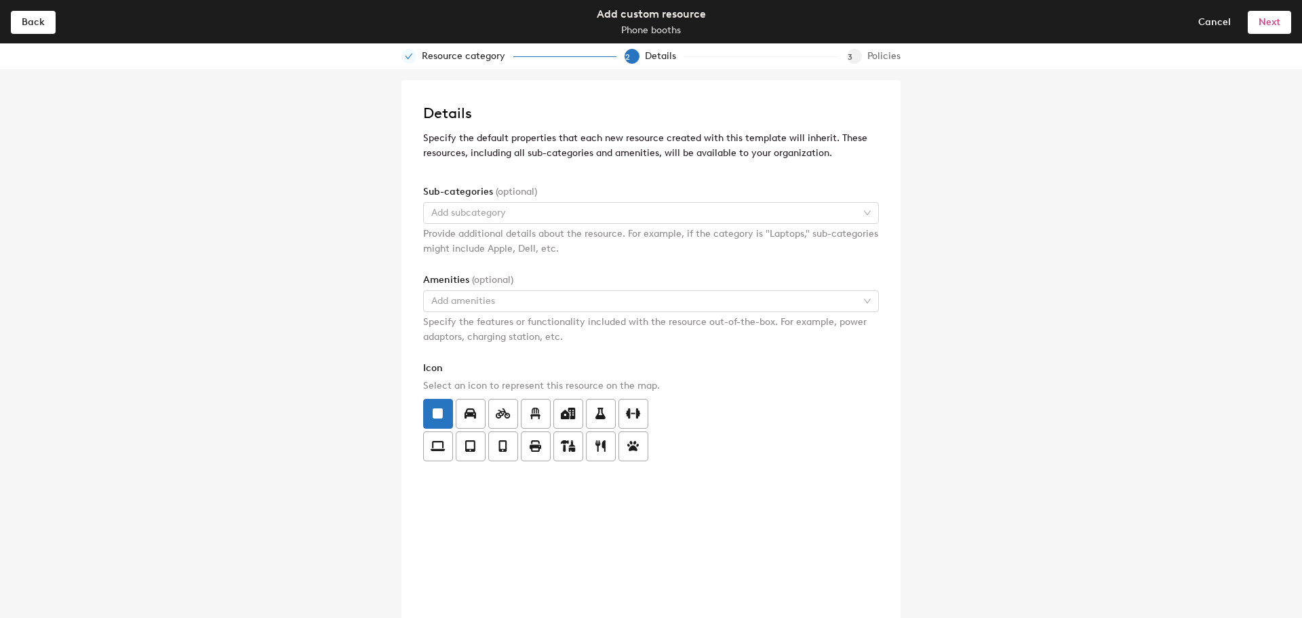 The width and height of the screenshot is (1302, 618). Describe the element at coordinates (665, 56) in the screenshot. I see `div: Details` at that location.